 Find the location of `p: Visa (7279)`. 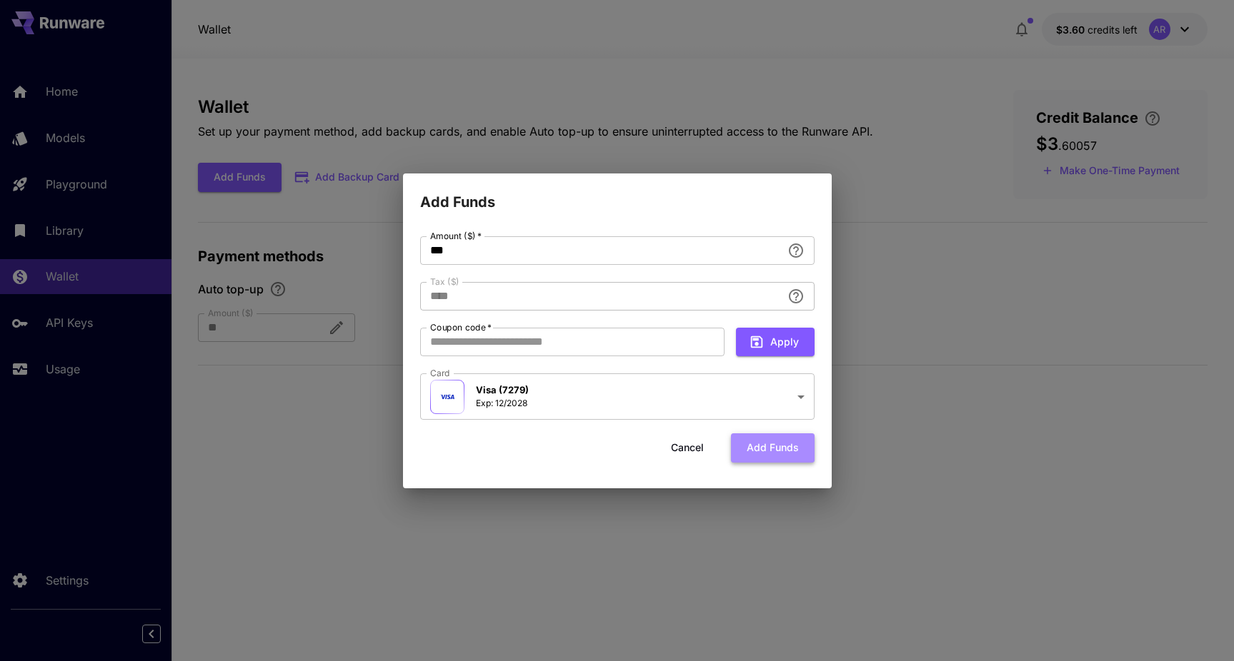

p: Visa (7279) is located at coordinates (502, 391).